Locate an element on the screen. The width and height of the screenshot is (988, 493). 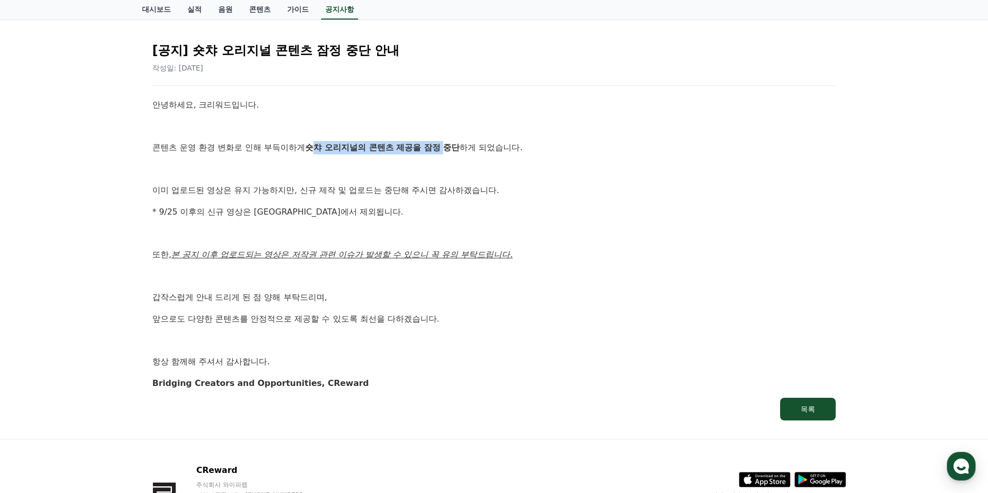
p: 갑작스럽게 안내 드리게 된 점 양해 부탁드리며, is located at coordinates (494, 297).